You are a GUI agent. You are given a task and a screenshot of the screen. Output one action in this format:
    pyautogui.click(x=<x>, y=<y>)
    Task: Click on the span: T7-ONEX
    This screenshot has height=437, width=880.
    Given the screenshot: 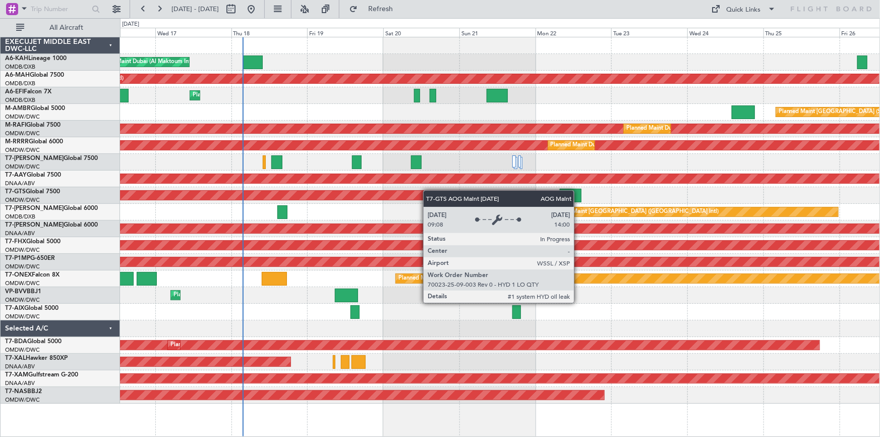 What is the action you would take?
    pyautogui.click(x=18, y=275)
    